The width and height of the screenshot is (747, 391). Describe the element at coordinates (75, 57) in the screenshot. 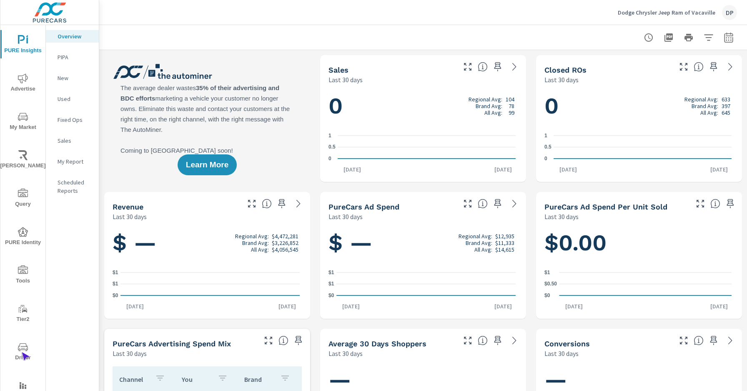

I see `p: PIPA` at that location.